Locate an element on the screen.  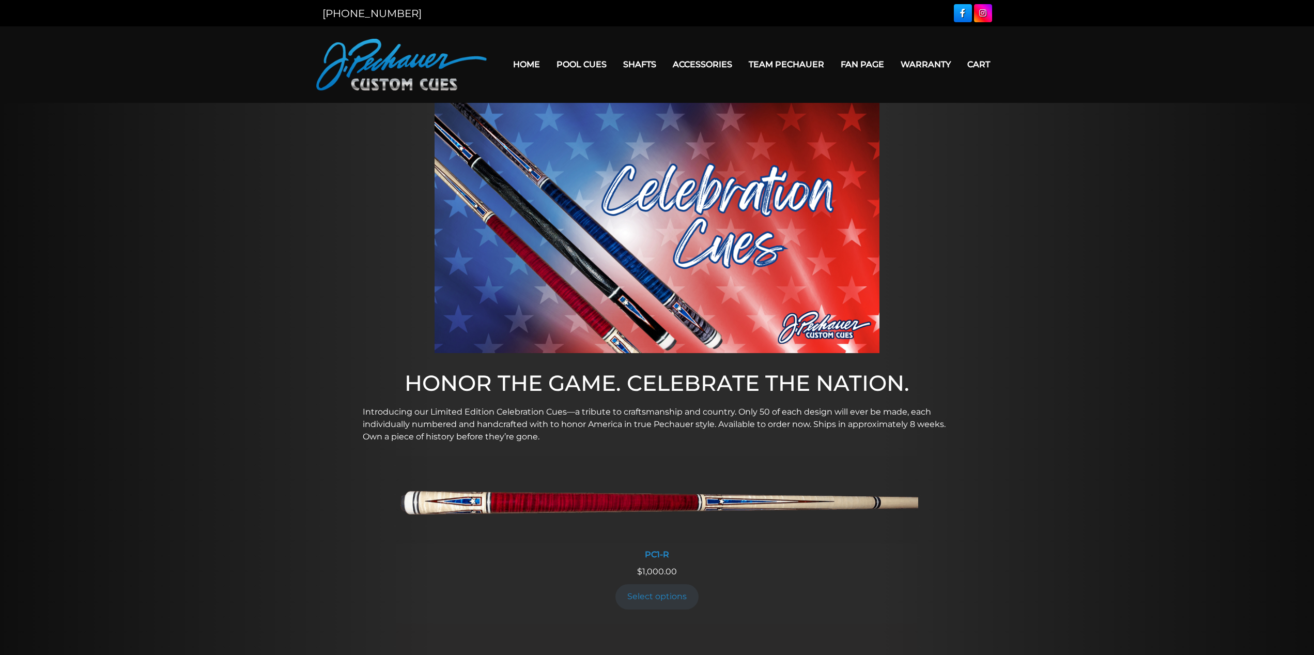
img: Pechauer Custom Cues is located at coordinates (401, 65).